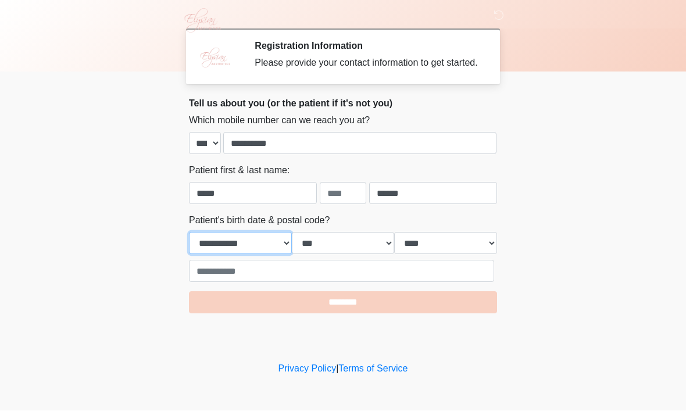 The image size is (686, 411). I want to click on img: Elysian Aesthetics Logo, so click(202, 21).